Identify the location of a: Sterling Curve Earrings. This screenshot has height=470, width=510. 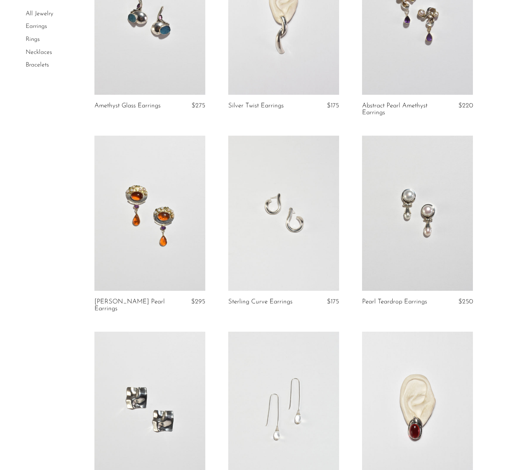
(260, 302).